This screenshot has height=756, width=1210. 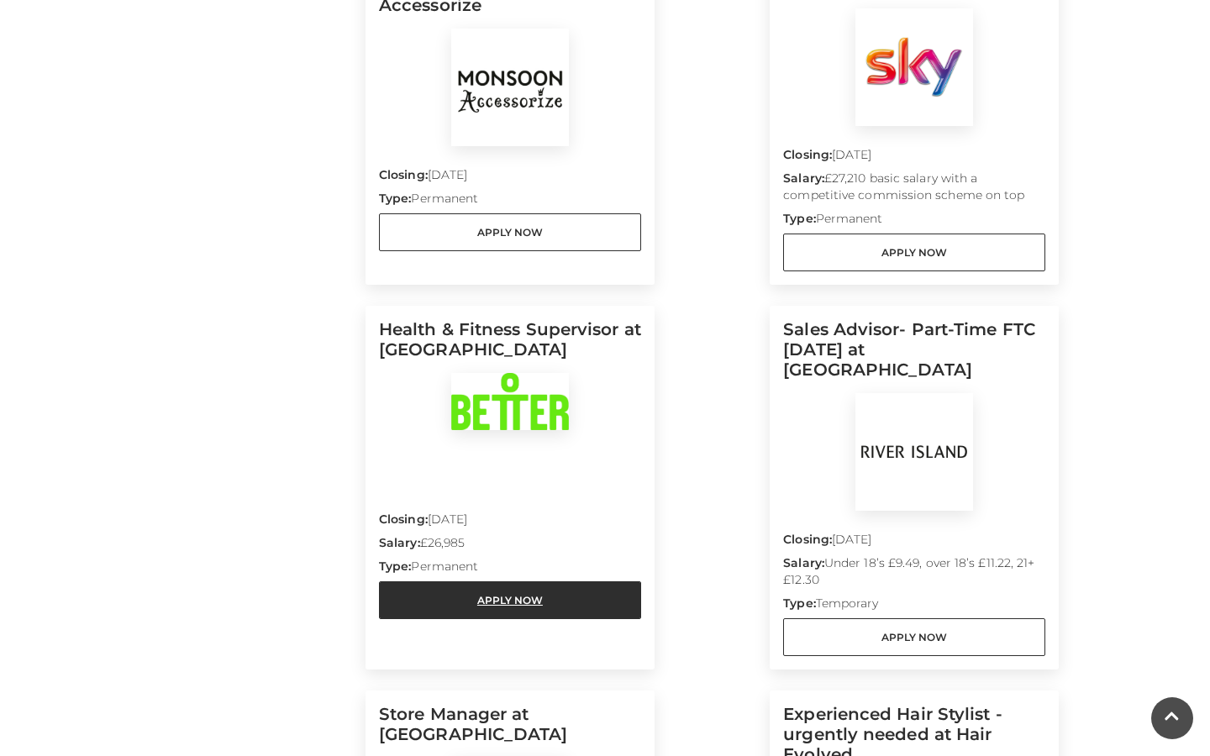 I want to click on p: £26,985, so click(x=510, y=546).